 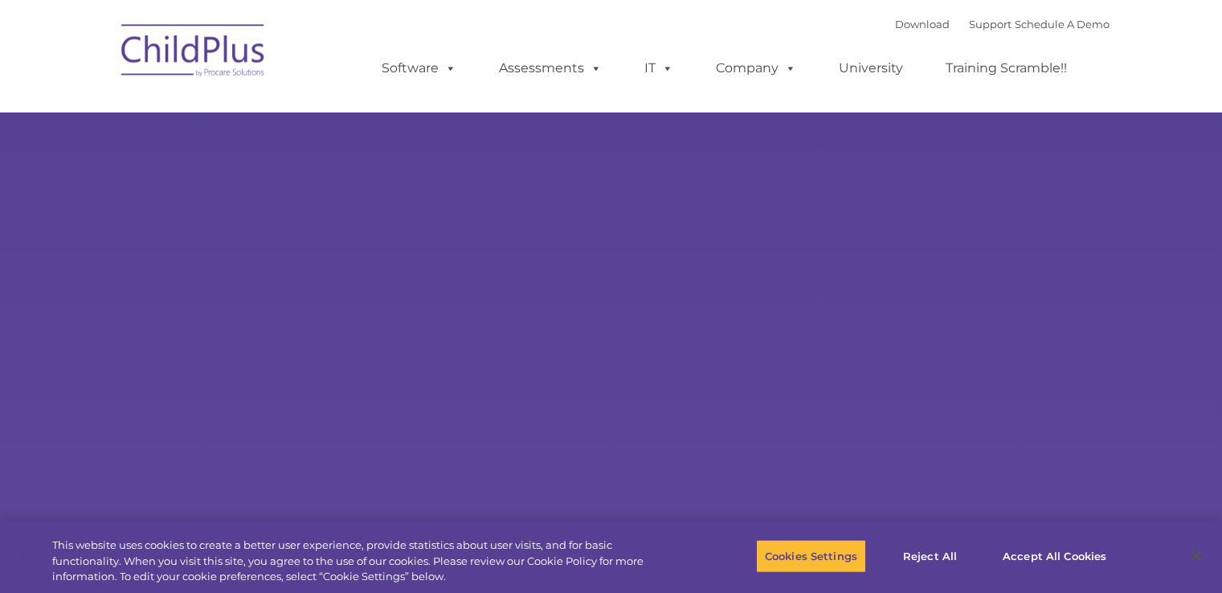 I want to click on a: Schedule A Demo, so click(x=1062, y=24).